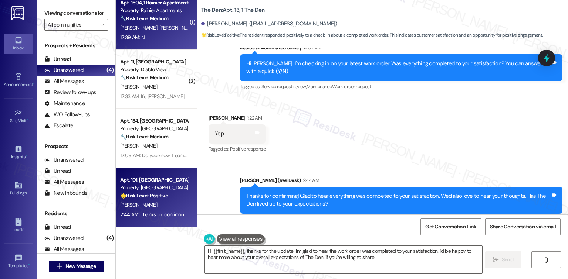  I want to click on div: Thanks for confirming! Glad to hear everything was completed to your satisfaction. We'd also love..., so click(398, 200).